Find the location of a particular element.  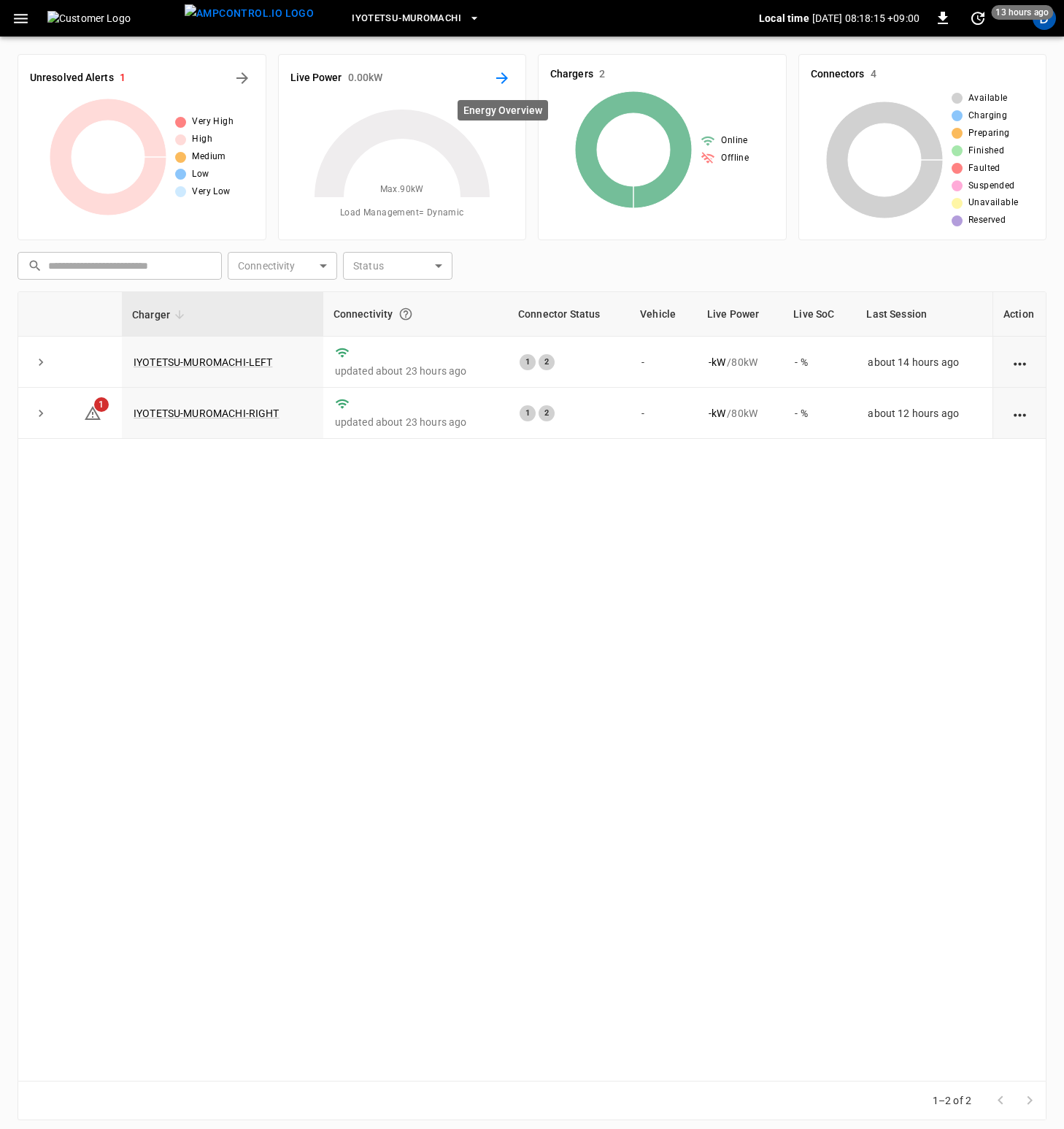

span: Suspended is located at coordinates (992, 186).